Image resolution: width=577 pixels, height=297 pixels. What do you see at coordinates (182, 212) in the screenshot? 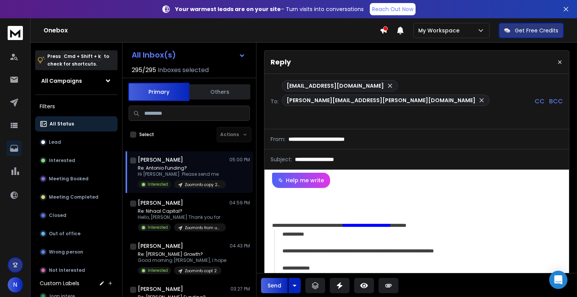
I see `p: Re: Nihaal Capital?` at bounding box center [182, 212].